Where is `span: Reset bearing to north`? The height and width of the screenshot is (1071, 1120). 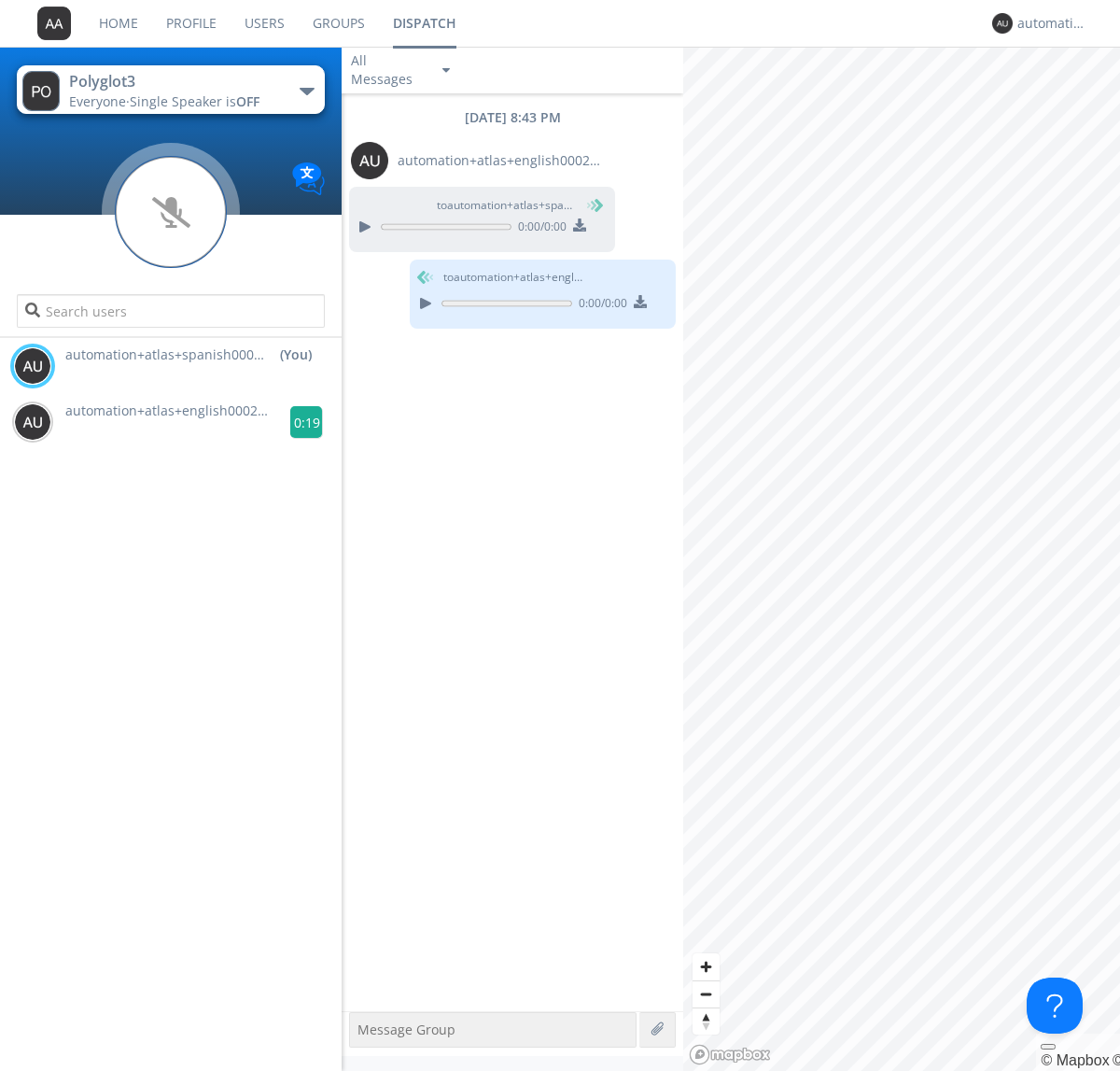
span: Reset bearing to north is located at coordinates (706, 1022).